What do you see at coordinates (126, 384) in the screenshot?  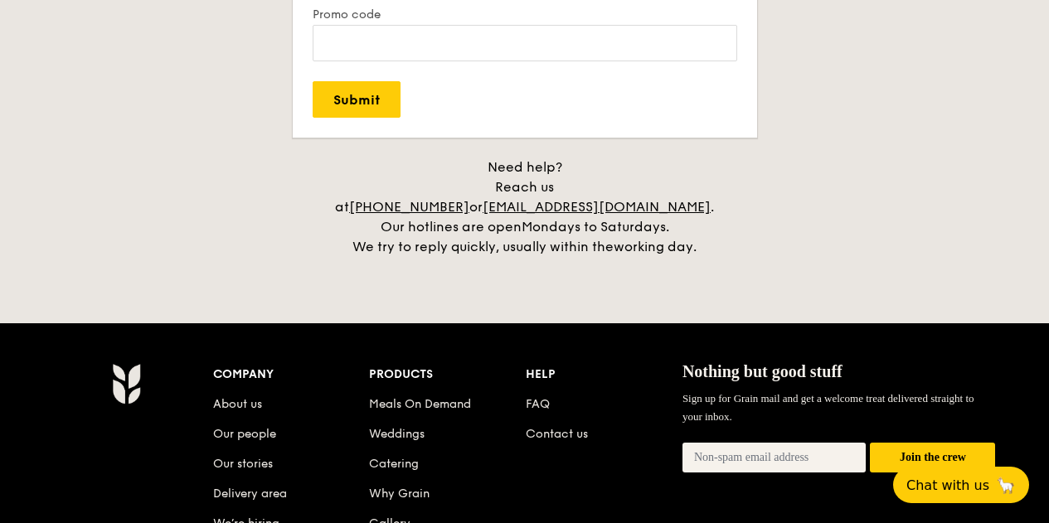 I see `img: AYc88T3wAAAABJRU5ErkJggg==` at bounding box center [126, 384].